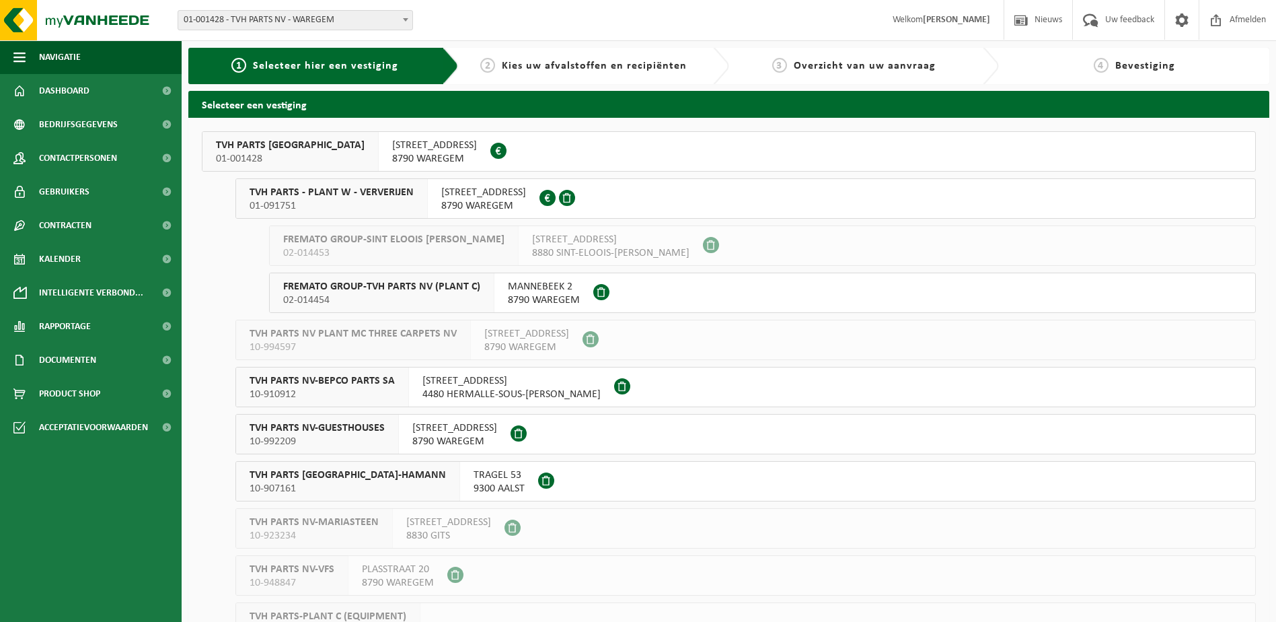  What do you see at coordinates (78, 158) in the screenshot?
I see `span: Contactpersonen` at bounding box center [78, 158].